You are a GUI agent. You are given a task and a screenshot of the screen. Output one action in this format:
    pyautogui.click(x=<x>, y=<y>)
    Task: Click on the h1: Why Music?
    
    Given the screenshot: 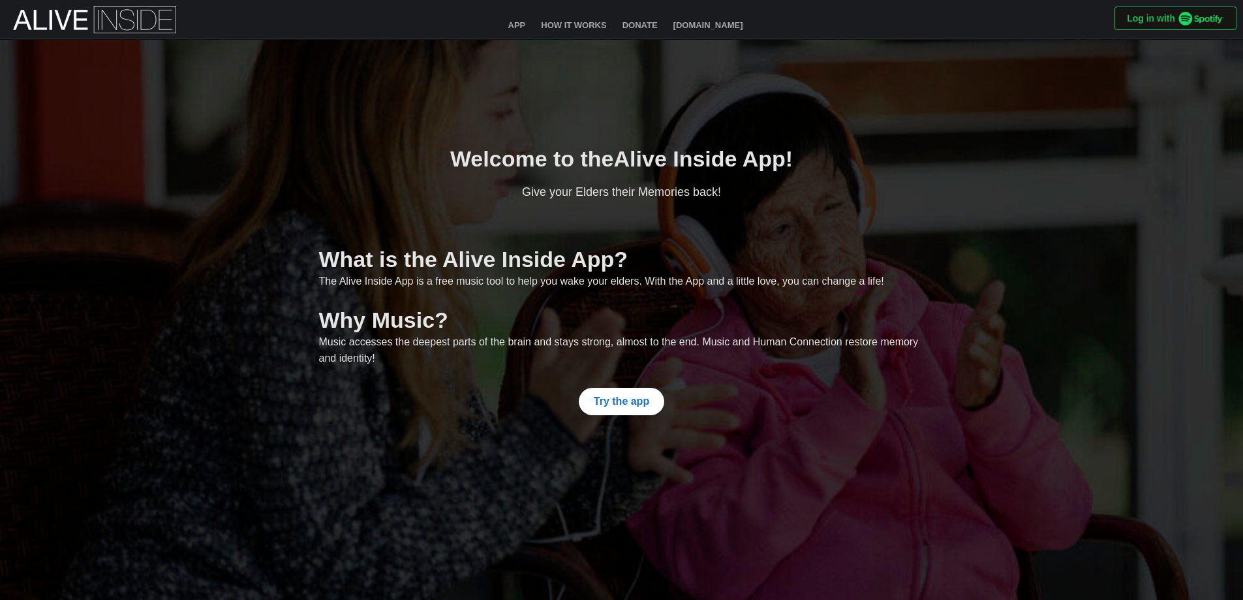 What is the action you would take?
    pyautogui.click(x=622, y=320)
    